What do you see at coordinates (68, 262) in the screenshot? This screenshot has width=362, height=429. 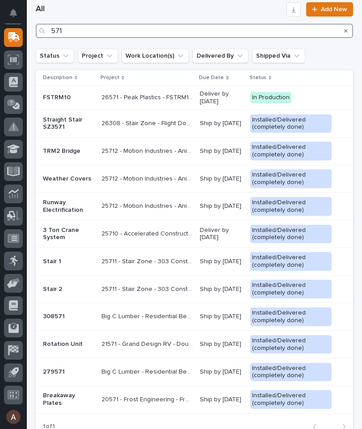 I see `p: Stair 1` at bounding box center [68, 262].